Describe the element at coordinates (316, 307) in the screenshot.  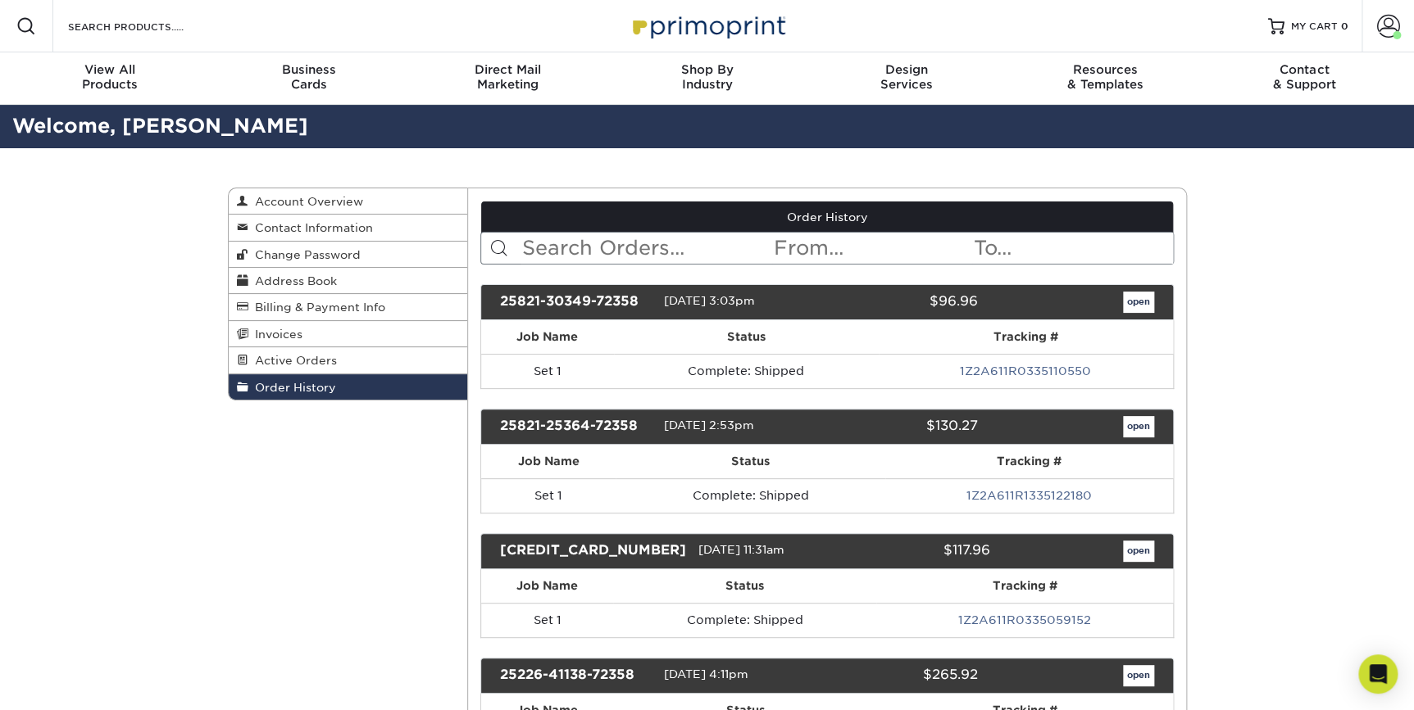
I see `span: Billing & Payment Info` at that location.